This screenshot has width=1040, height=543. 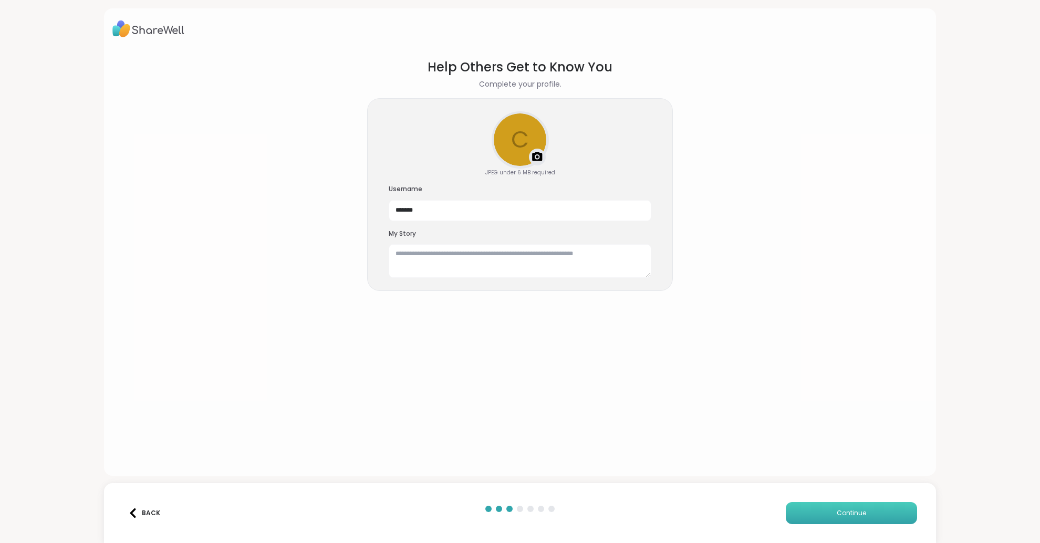 I want to click on h3: Username, so click(x=520, y=189).